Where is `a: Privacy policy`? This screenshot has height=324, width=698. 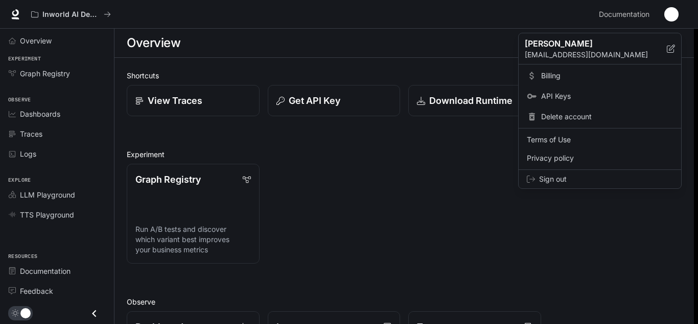 a: Privacy policy is located at coordinates (600, 158).